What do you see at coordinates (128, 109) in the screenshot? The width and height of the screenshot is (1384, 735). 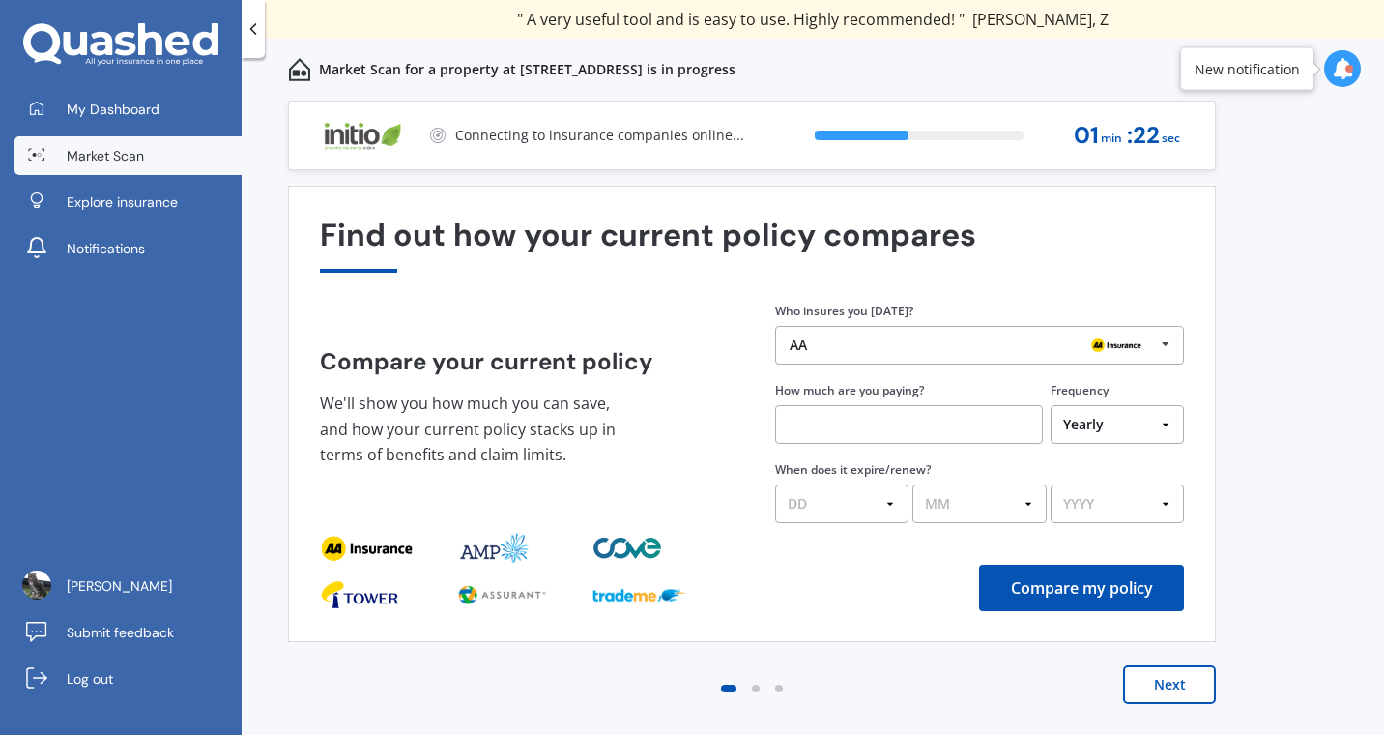 I see `a: My Dashboard` at bounding box center [128, 109].